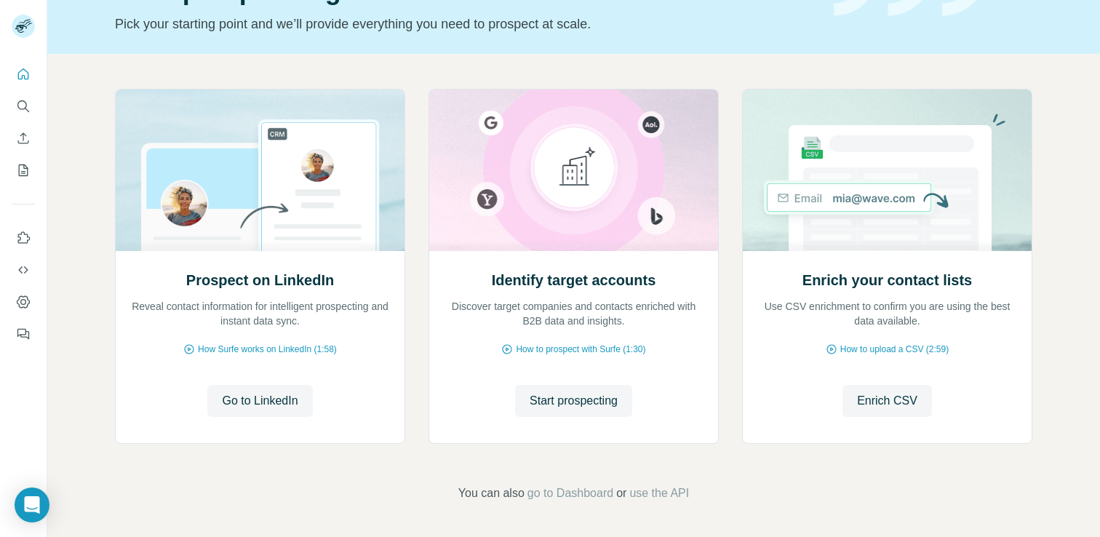 This screenshot has width=1100, height=537. Describe the element at coordinates (267, 349) in the screenshot. I see `span: How Surfe works on LinkedIn (1:58)` at that location.